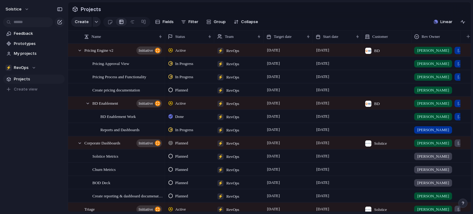 Image resolution: width=473 pixels, height=214 pixels. I want to click on a: Projects, so click(34, 79).